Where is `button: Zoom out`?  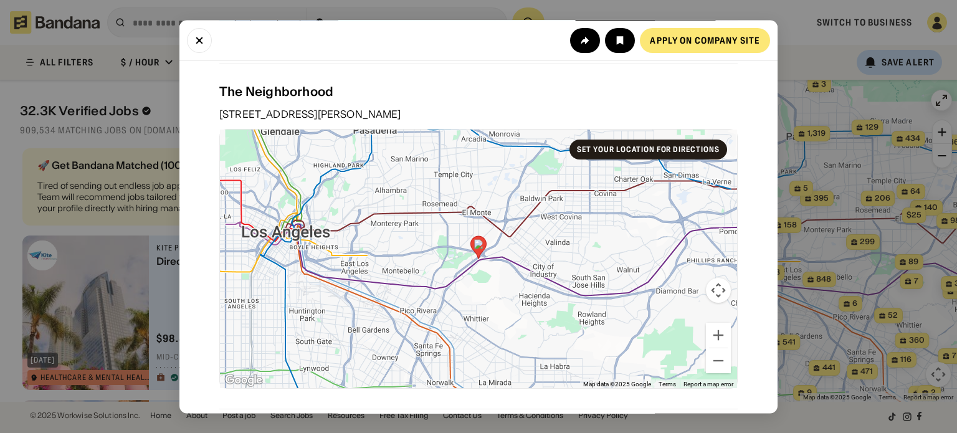 button: Zoom out is located at coordinates (719, 361).